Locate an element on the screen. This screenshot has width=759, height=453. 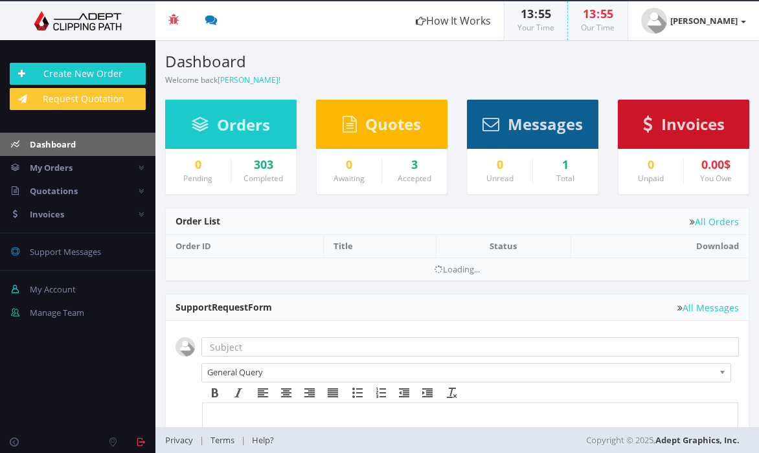
span: Dashboard is located at coordinates (52, 144).